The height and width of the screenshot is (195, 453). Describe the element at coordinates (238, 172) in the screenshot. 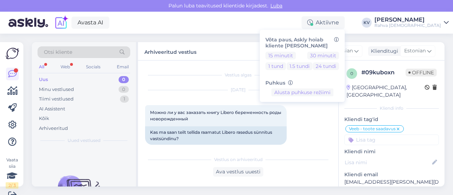

I see `div: Ava vestlus uuesti` at that location.